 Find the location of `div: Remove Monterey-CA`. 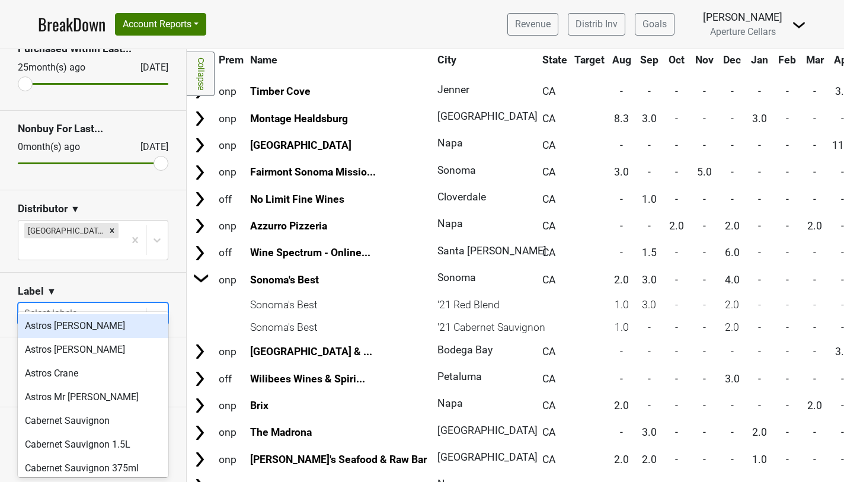

div: Remove Monterey-CA is located at coordinates (112, 231).